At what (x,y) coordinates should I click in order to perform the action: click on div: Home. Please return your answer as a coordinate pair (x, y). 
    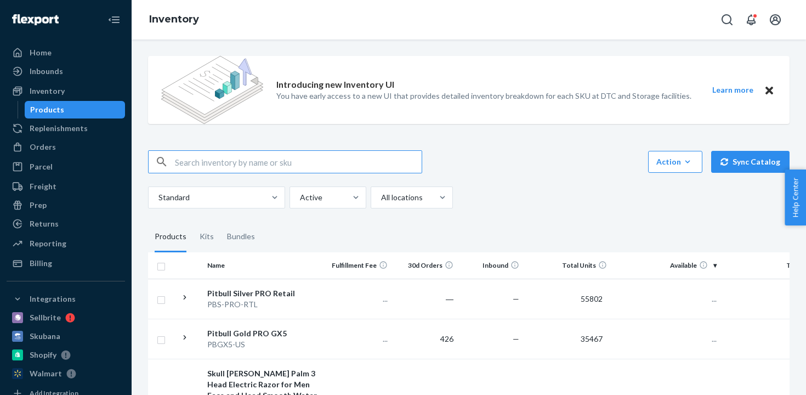
    Looking at the image, I should click on (41, 53).